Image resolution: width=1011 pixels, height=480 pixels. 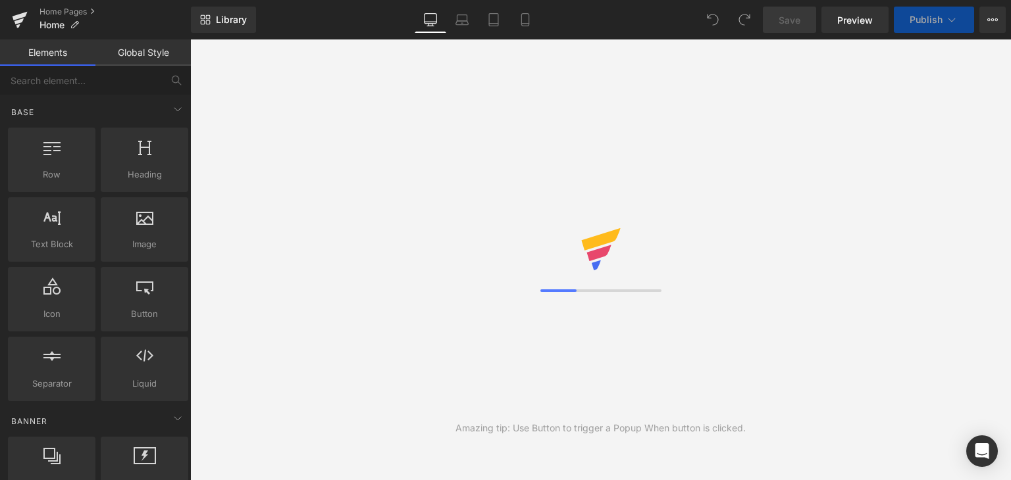 I want to click on a: Preview, so click(x=855, y=20).